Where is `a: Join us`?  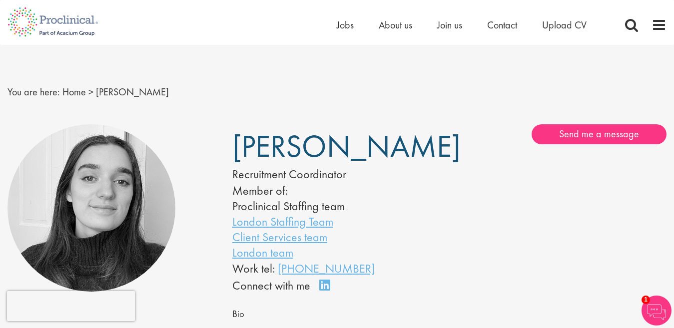
a: Join us is located at coordinates (449, 25).